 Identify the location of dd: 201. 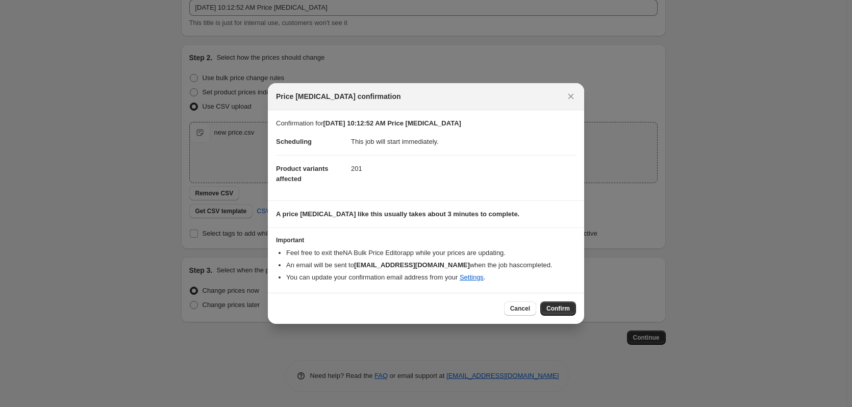
(463, 168).